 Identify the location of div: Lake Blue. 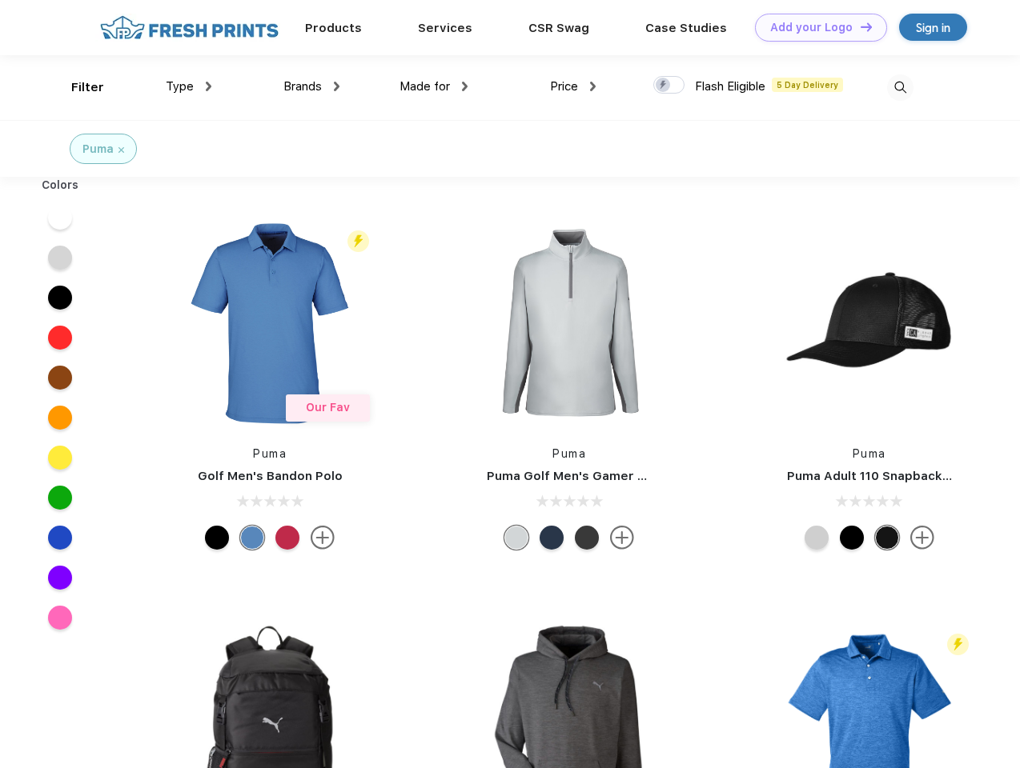
(252, 538).